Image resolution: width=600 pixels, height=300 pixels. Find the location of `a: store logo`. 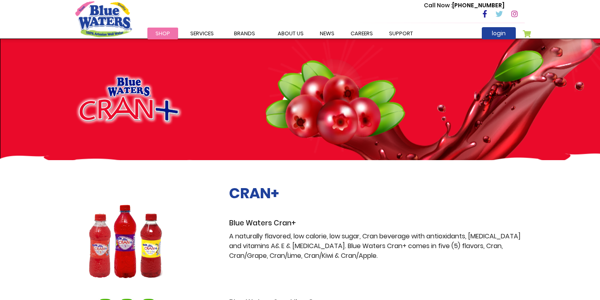

a: store logo is located at coordinates (104, 19).